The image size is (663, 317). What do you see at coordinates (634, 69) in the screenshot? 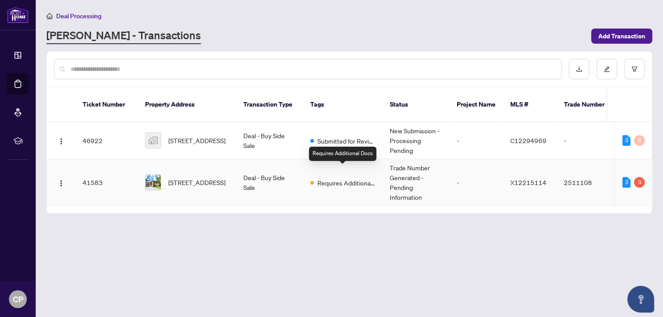
I see `button: filter` at bounding box center [634, 69].